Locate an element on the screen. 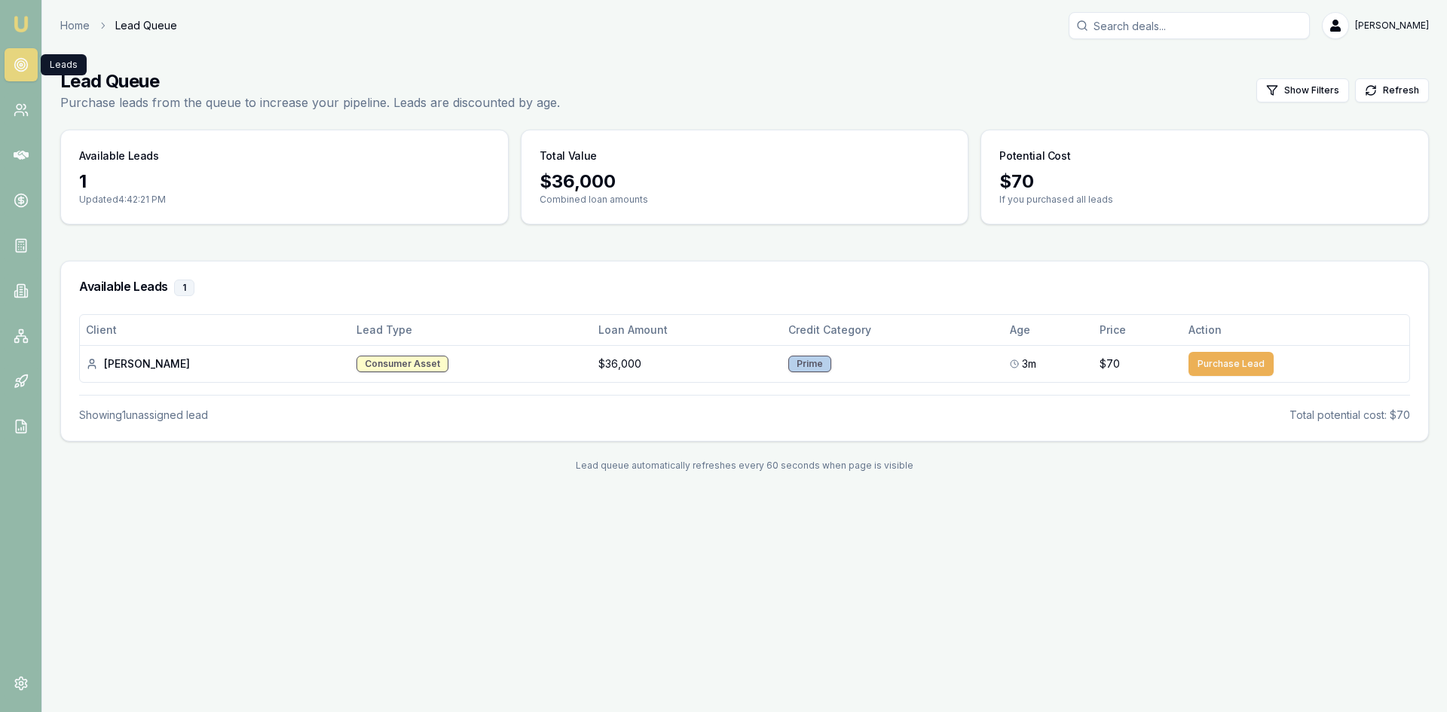  th: Loan Amount is located at coordinates (687, 330).